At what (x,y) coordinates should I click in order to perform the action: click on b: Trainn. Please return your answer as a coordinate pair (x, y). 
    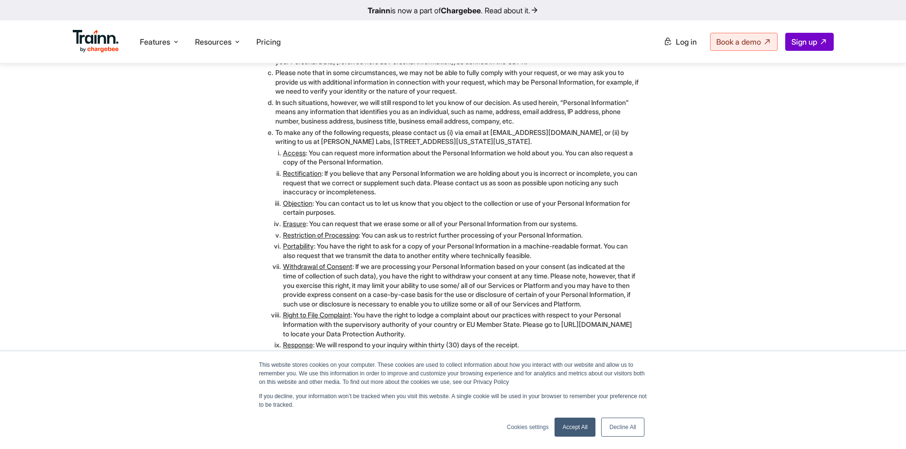
    Looking at the image, I should click on (379, 10).